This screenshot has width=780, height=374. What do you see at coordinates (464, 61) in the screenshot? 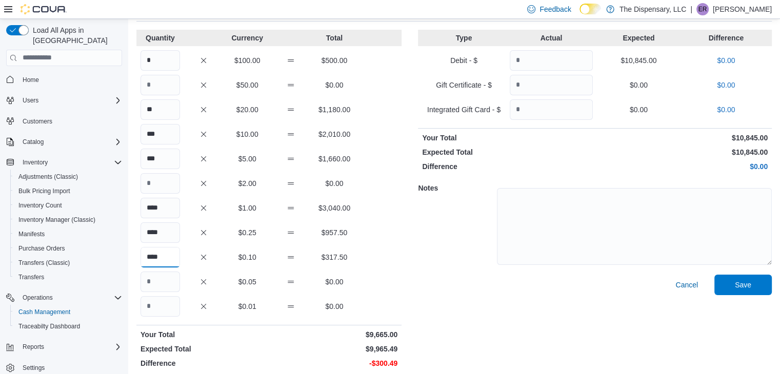
I see `p: Debit - $` at bounding box center [464, 61].